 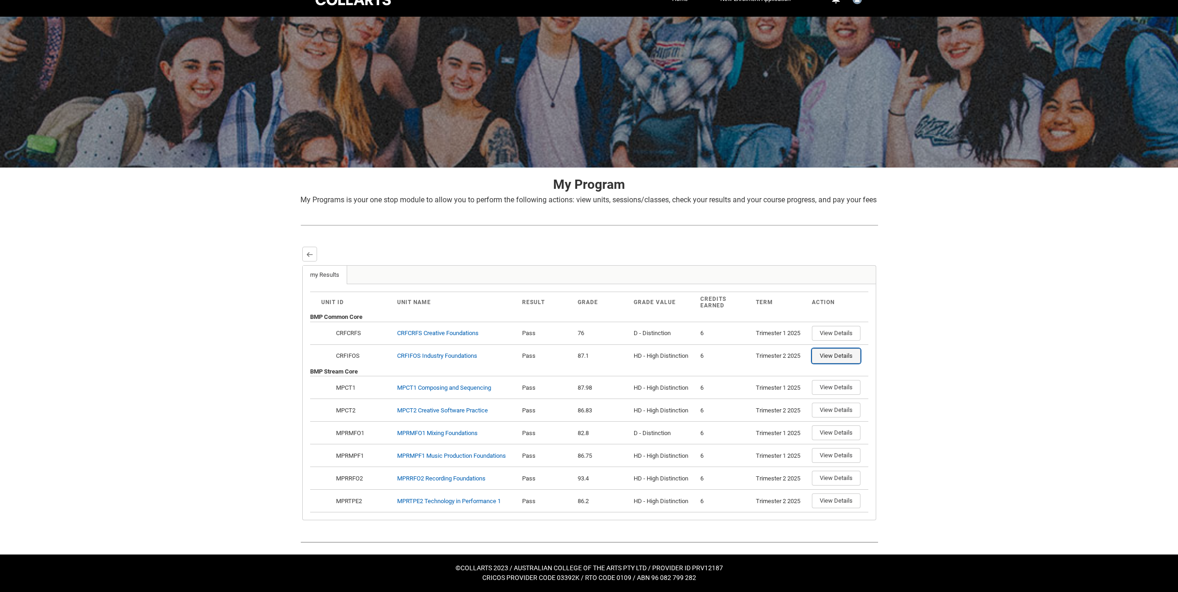 What do you see at coordinates (437, 356) in the screenshot?
I see `div: CRFIFOS Industry Foundations` at bounding box center [437, 356].